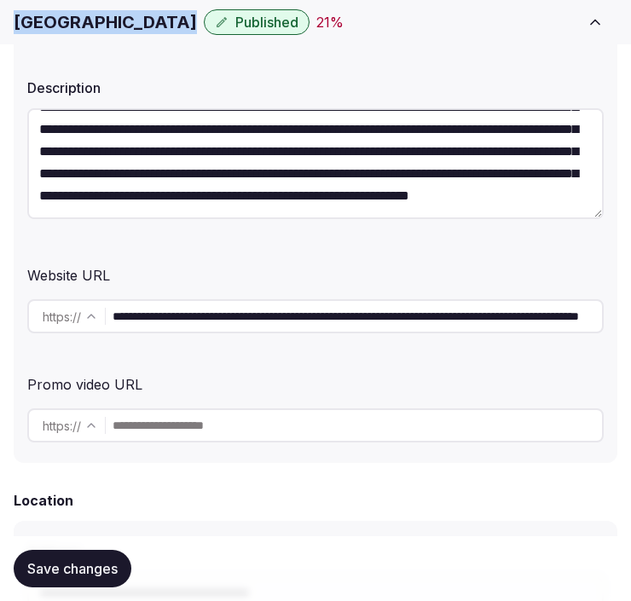 Image resolution: width=631 pixels, height=601 pixels. I want to click on span: Save changes, so click(72, 569).